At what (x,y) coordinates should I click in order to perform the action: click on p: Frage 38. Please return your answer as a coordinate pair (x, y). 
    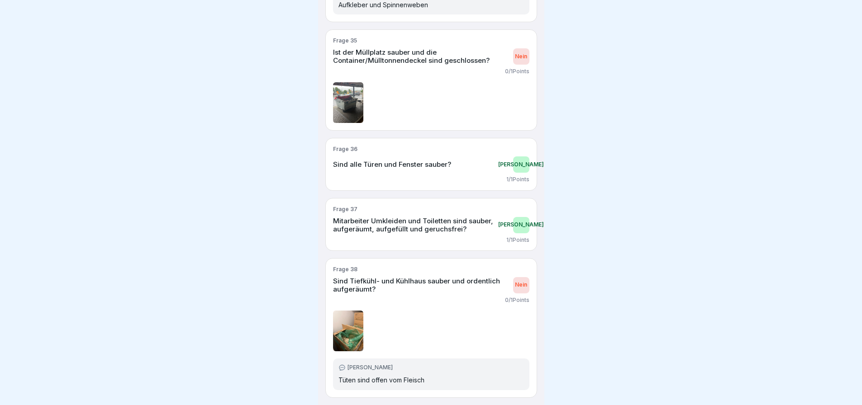
    Looking at the image, I should click on (431, 270).